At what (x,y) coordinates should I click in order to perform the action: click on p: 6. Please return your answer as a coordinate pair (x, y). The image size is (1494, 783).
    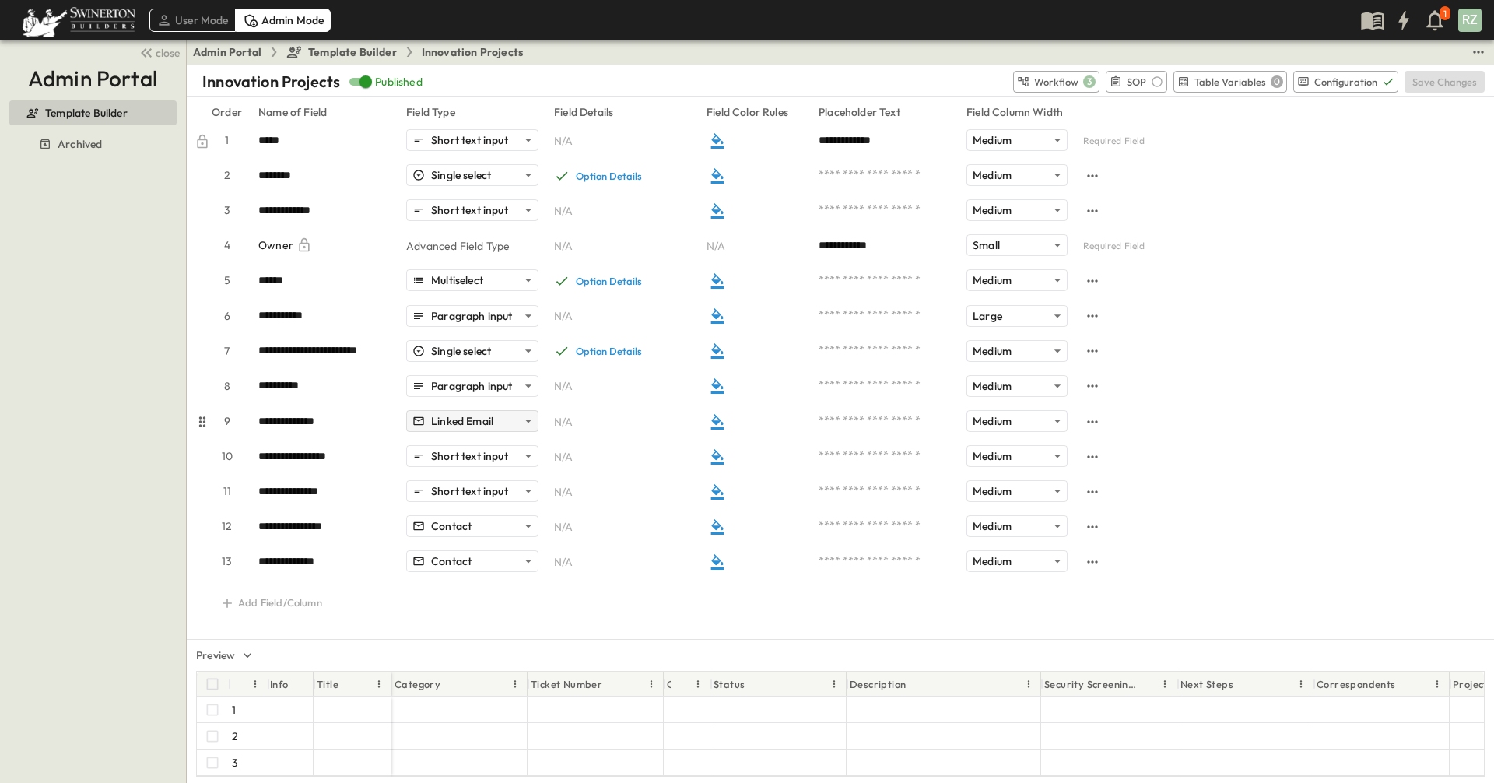
    Looking at the image, I should click on (227, 316).